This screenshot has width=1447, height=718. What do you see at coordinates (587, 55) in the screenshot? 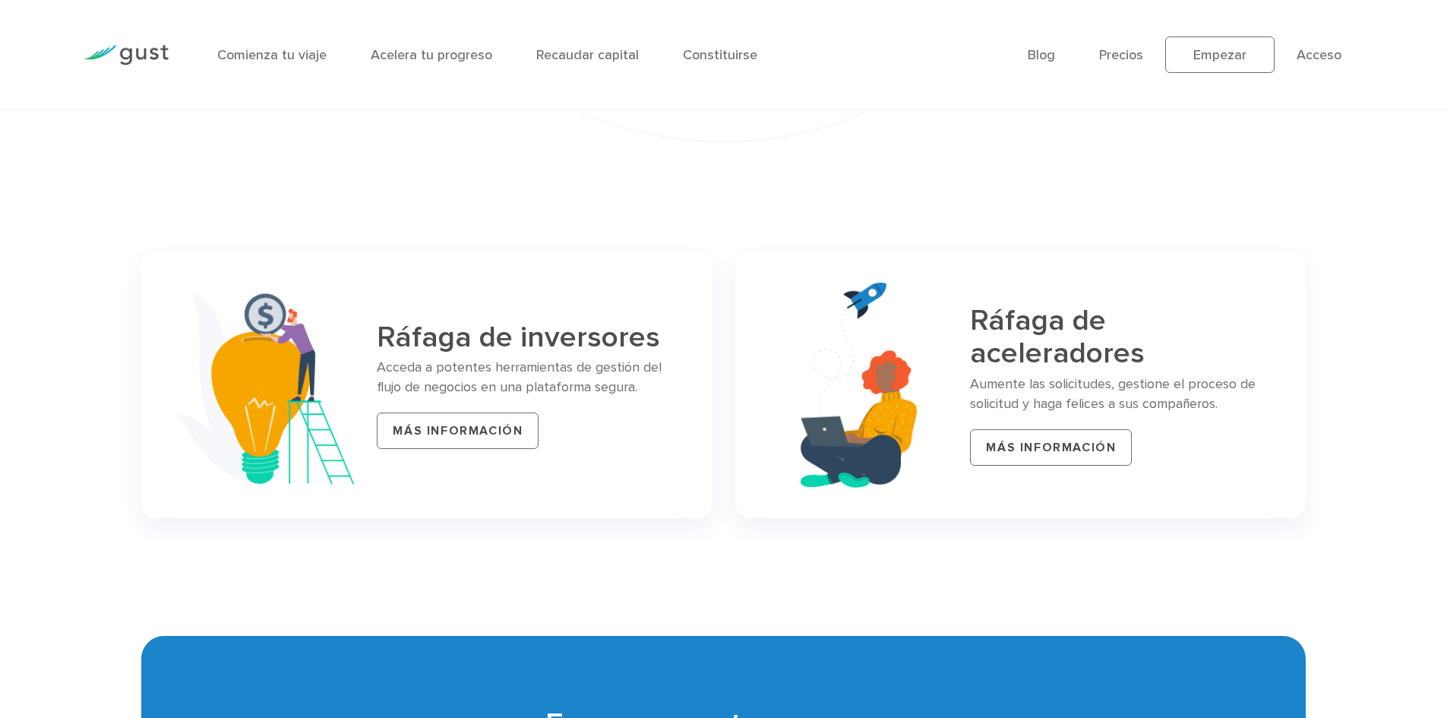
I see `a: Recaudar capital` at bounding box center [587, 55].